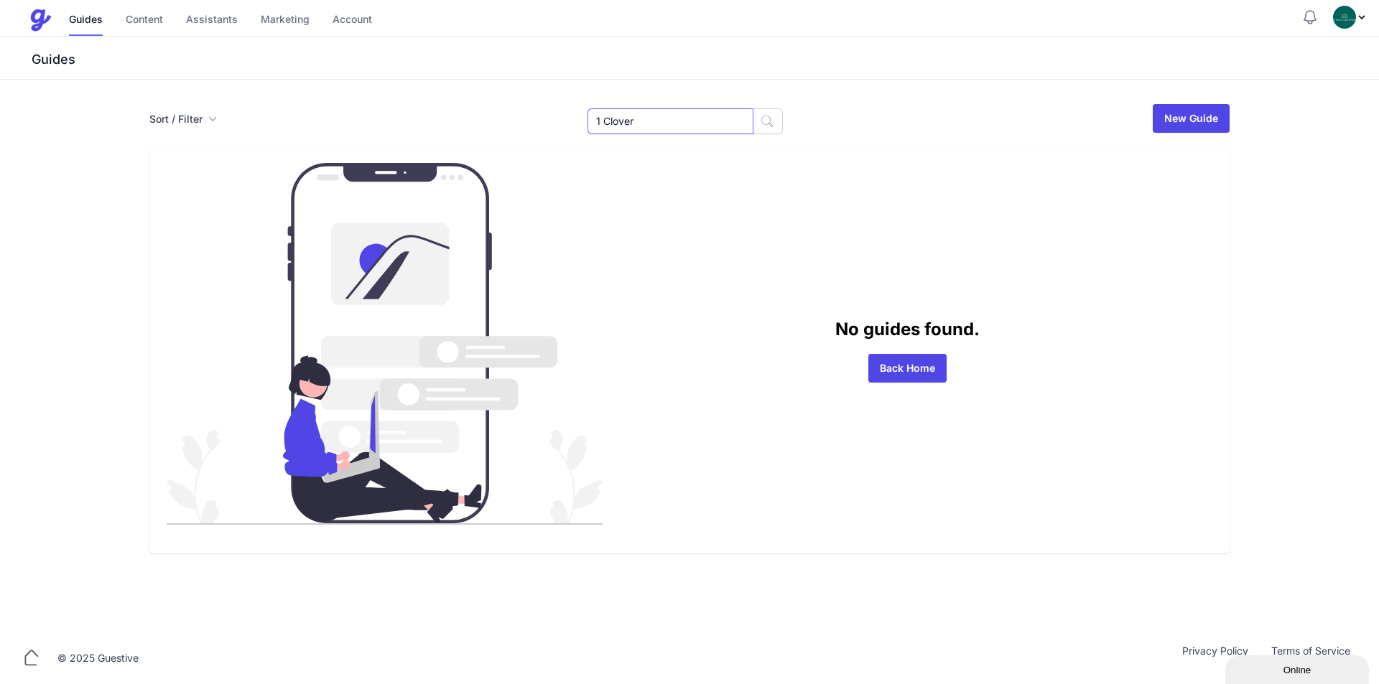 This screenshot has width=1379, height=684. I want to click on input: Search Guides, so click(670, 121).